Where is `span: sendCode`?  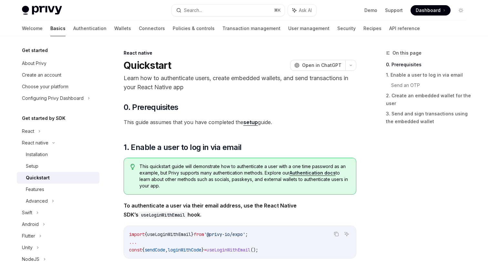 span: sendCode is located at coordinates (155, 250).